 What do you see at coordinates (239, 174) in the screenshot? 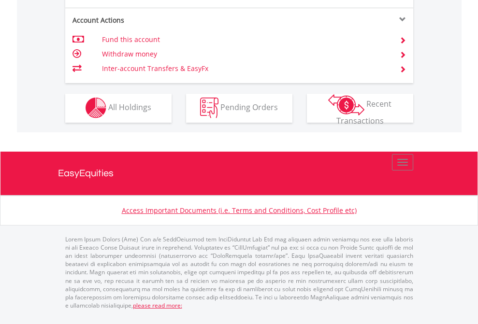
I see `div: EasyEquities` at bounding box center [239, 174].